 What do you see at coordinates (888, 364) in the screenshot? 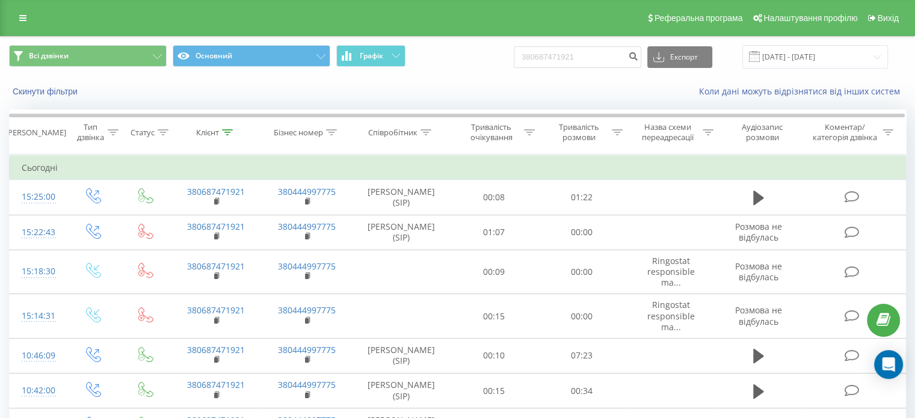
I see `div: Open Intercom Messenger` at bounding box center [888, 364].